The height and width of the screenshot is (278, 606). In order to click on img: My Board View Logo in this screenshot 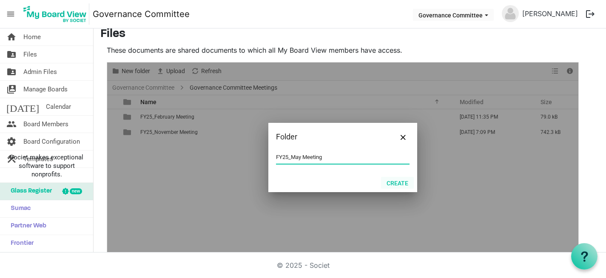, I will do `click(55, 14)`.